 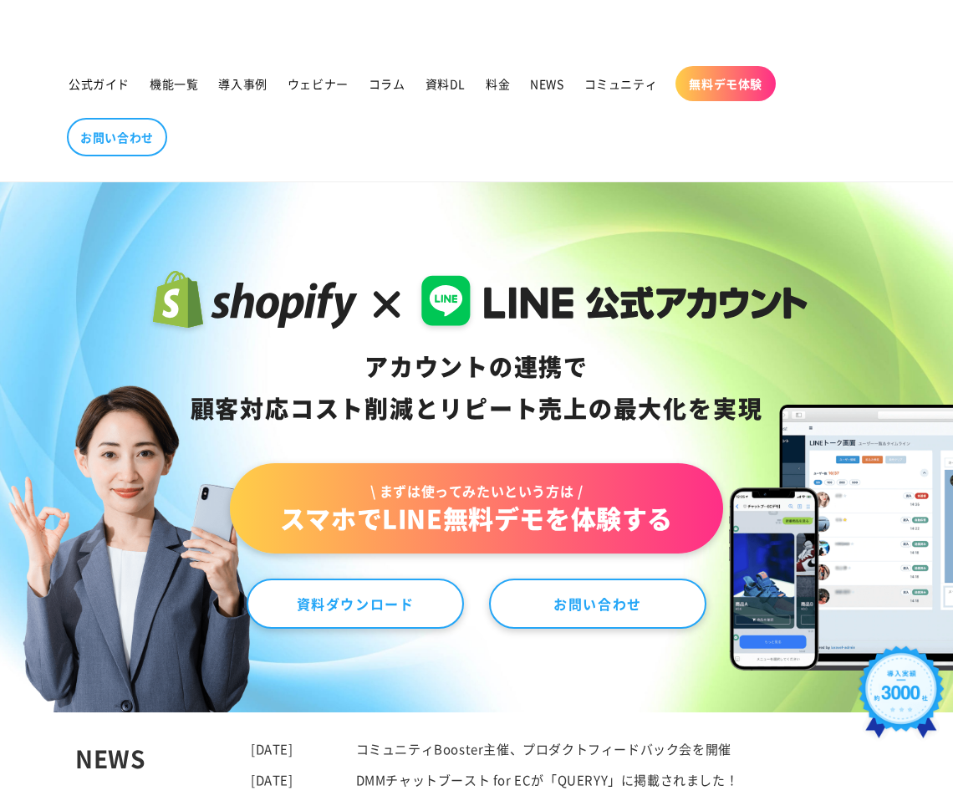 What do you see at coordinates (387, 84) in the screenshot?
I see `span: コラム` at bounding box center [387, 84].